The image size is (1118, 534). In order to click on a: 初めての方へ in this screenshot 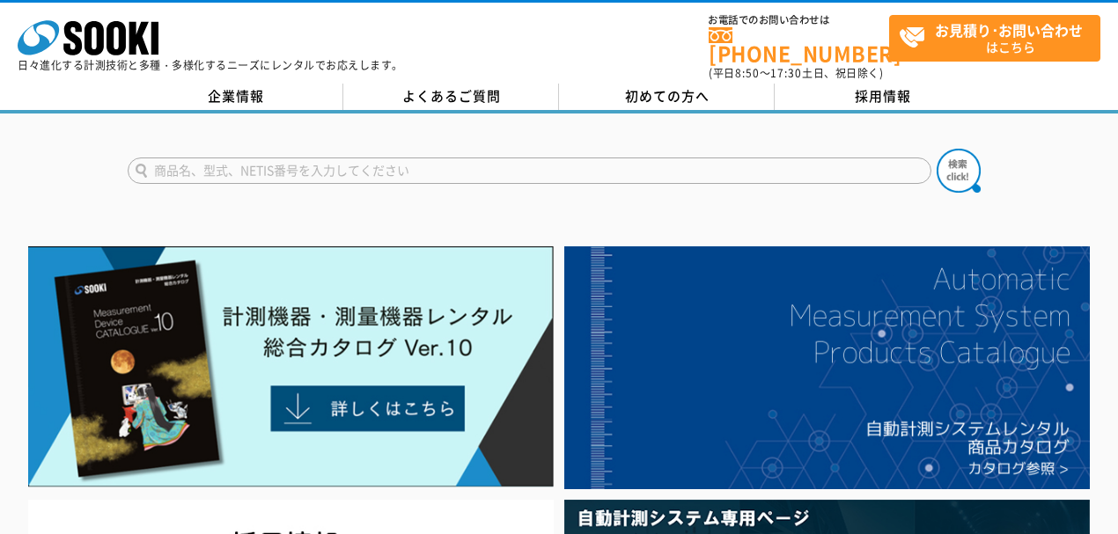, I will do `click(666, 97)`.